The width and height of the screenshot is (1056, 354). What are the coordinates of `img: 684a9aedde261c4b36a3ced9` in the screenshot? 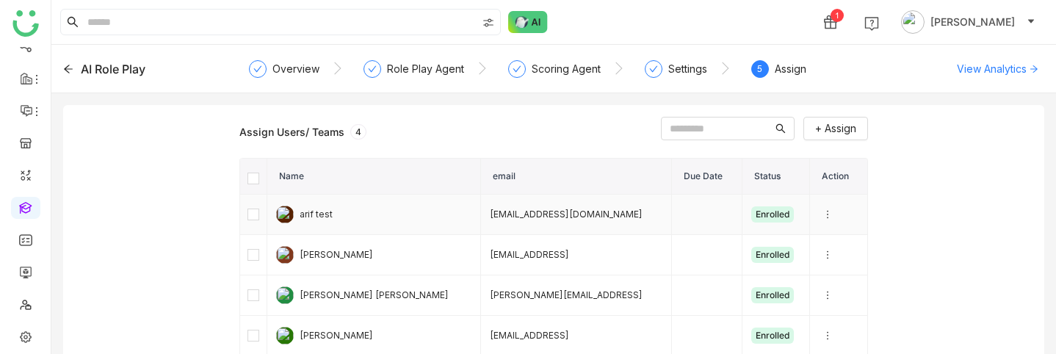 It's located at (285, 255).